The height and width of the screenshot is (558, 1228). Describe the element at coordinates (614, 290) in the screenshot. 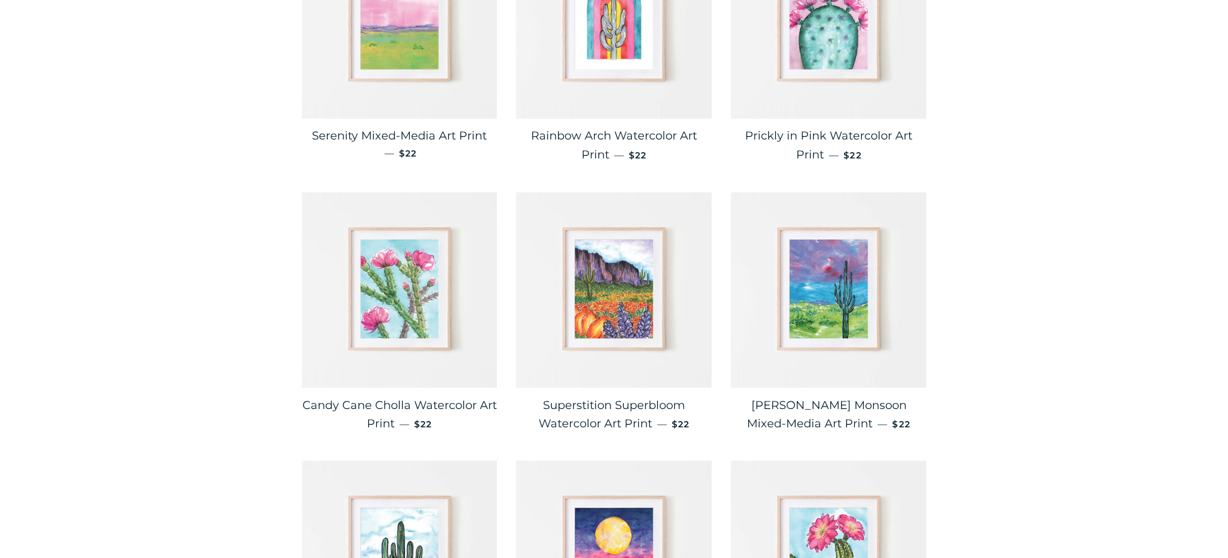

I see `a: Superstition Superbloom Watercolor Art Print` at that location.